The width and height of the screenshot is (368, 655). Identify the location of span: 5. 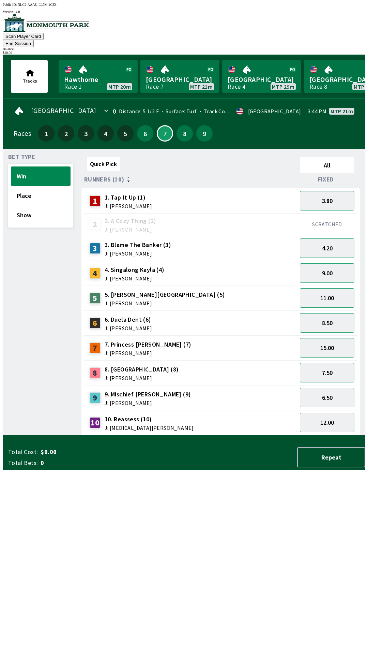
(126, 133).